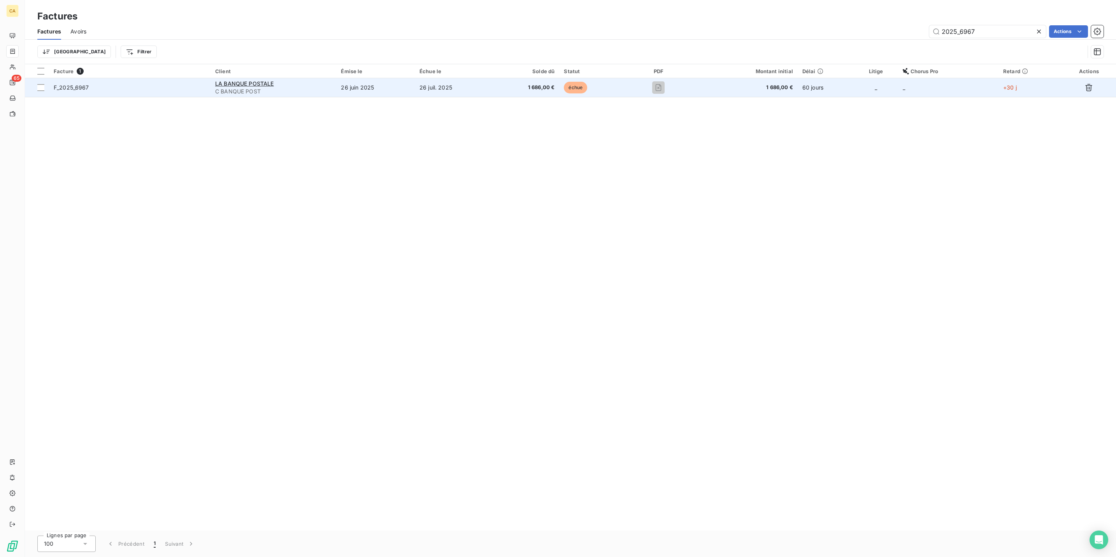  I want to click on div: Chorus Pro, so click(949, 71).